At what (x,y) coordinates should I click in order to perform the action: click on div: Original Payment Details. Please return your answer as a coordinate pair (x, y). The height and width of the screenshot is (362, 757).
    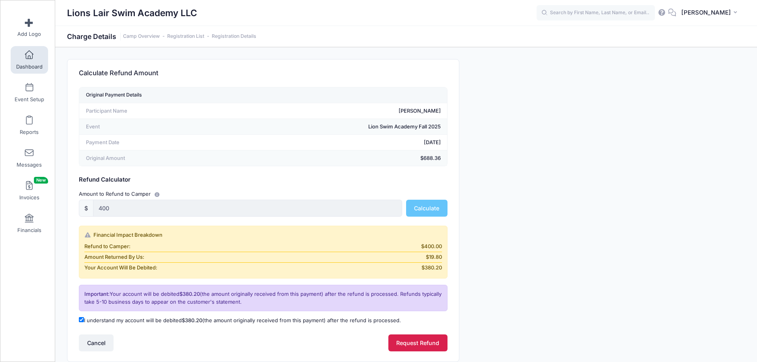
    Looking at the image, I should click on (114, 95).